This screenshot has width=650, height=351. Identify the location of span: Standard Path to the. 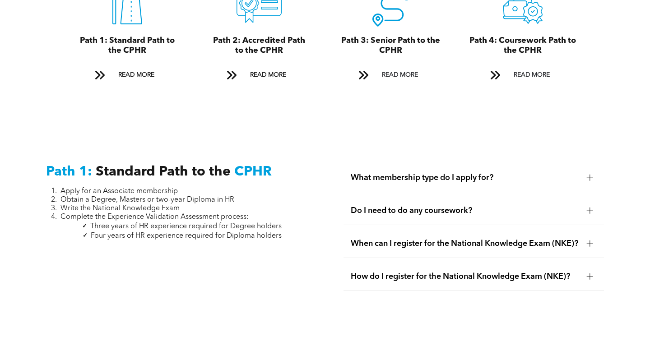
(163, 172).